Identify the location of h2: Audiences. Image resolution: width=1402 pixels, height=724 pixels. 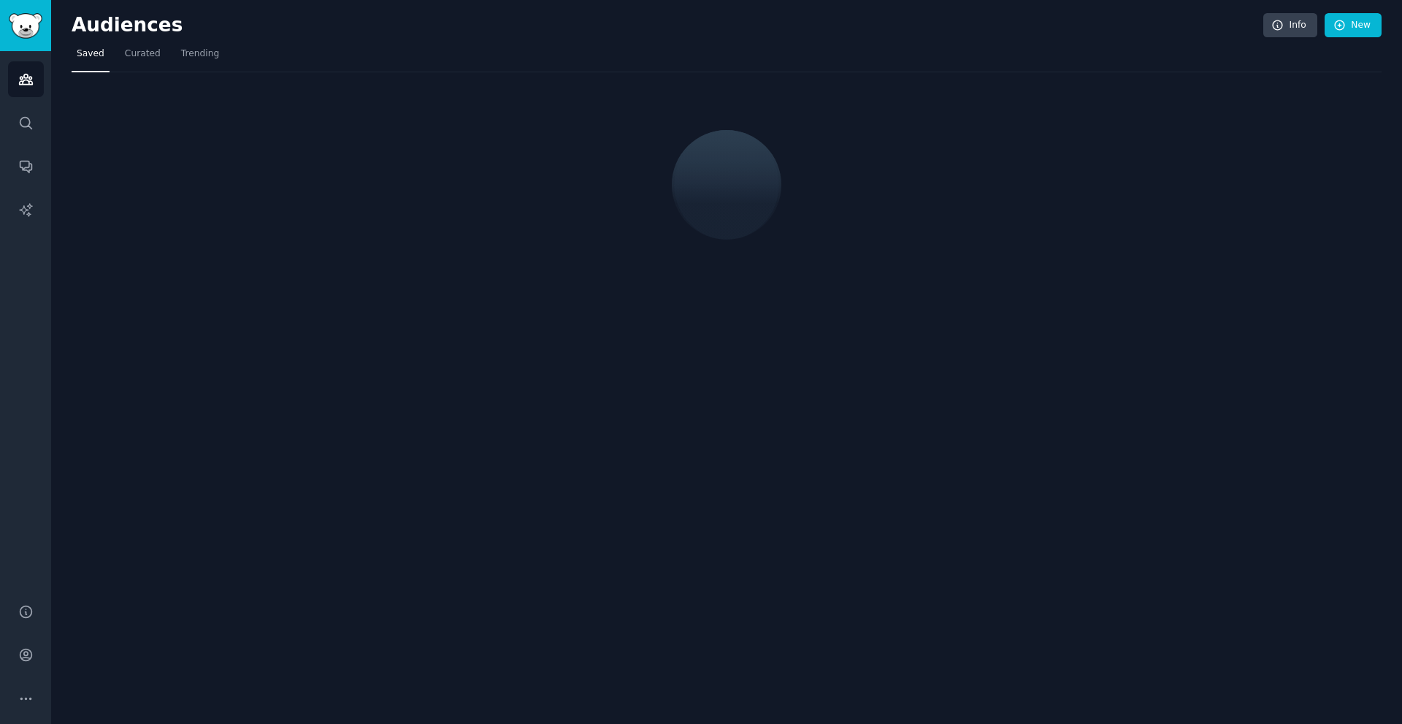
(667, 26).